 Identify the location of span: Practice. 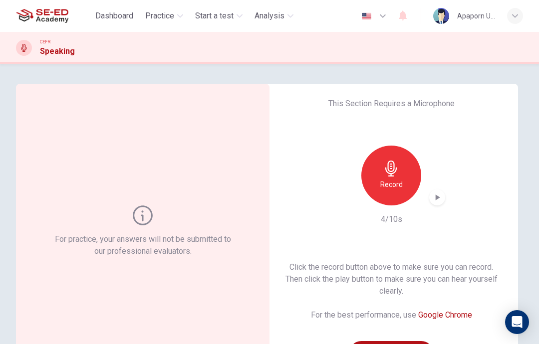
(160, 16).